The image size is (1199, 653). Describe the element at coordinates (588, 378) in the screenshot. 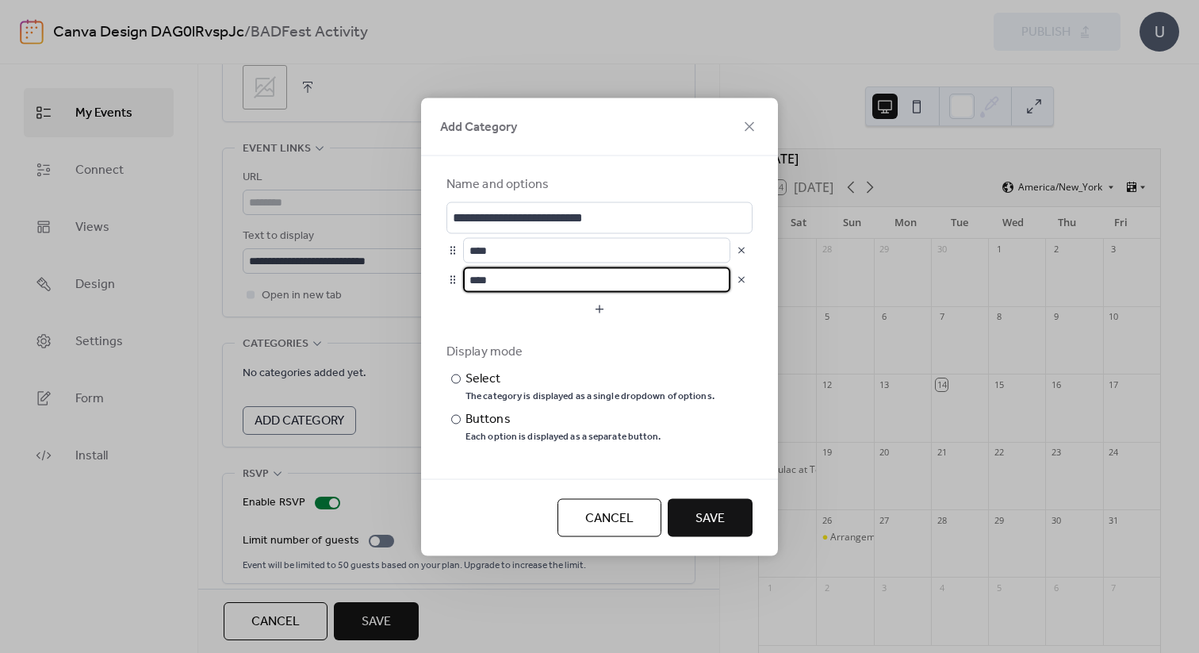

I see `div: Select` at that location.